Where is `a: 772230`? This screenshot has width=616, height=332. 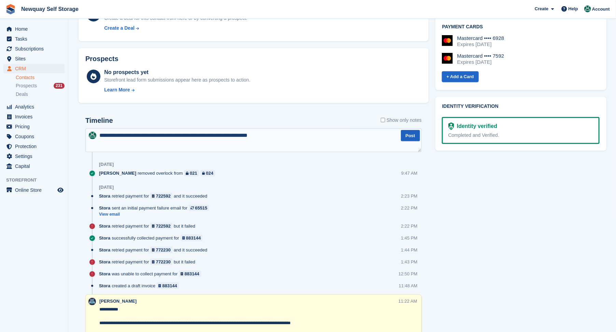
a: 772230 is located at coordinates (161, 250).